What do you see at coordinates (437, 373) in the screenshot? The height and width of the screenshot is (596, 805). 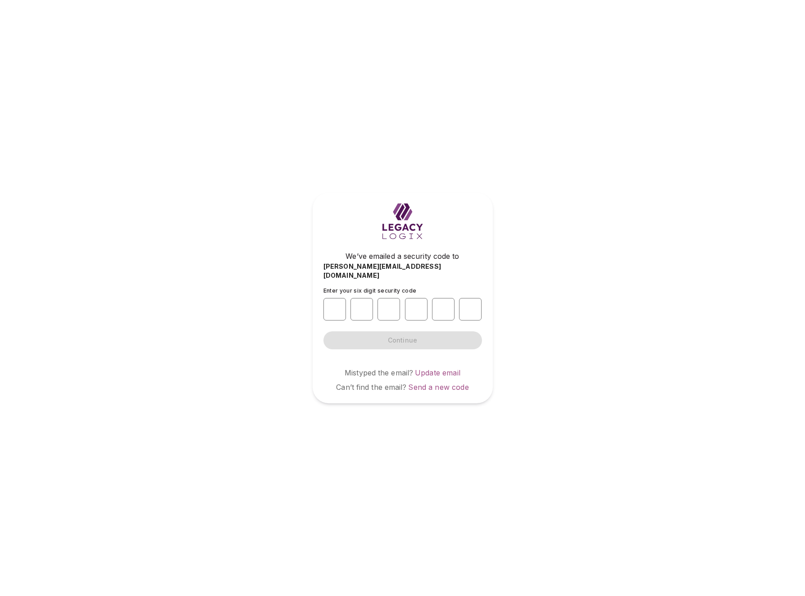 I see `span: Update email` at bounding box center [437, 373].